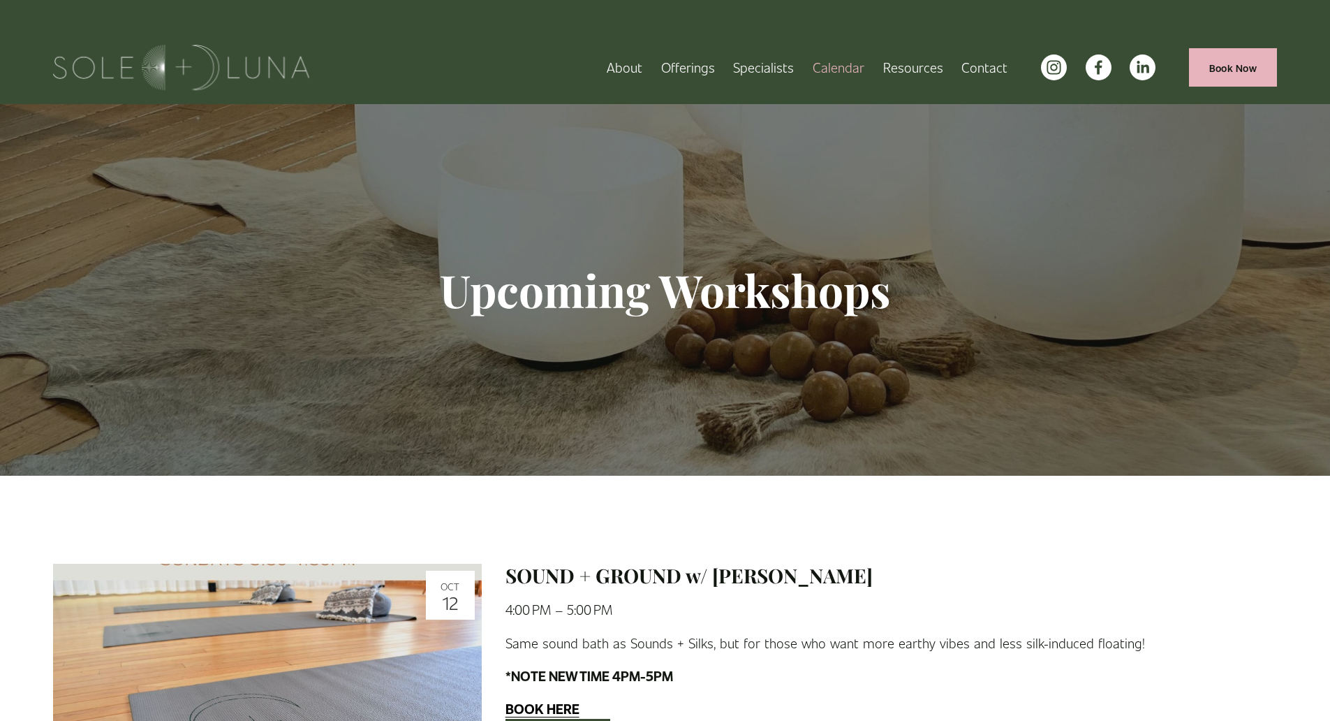 This screenshot has height=721, width=1330. What do you see at coordinates (891, 642) in the screenshot?
I see `p: Same sound bath as Sounds + Silks, but for those who want more earthy vibes and less silk-induced...` at bounding box center [891, 642].